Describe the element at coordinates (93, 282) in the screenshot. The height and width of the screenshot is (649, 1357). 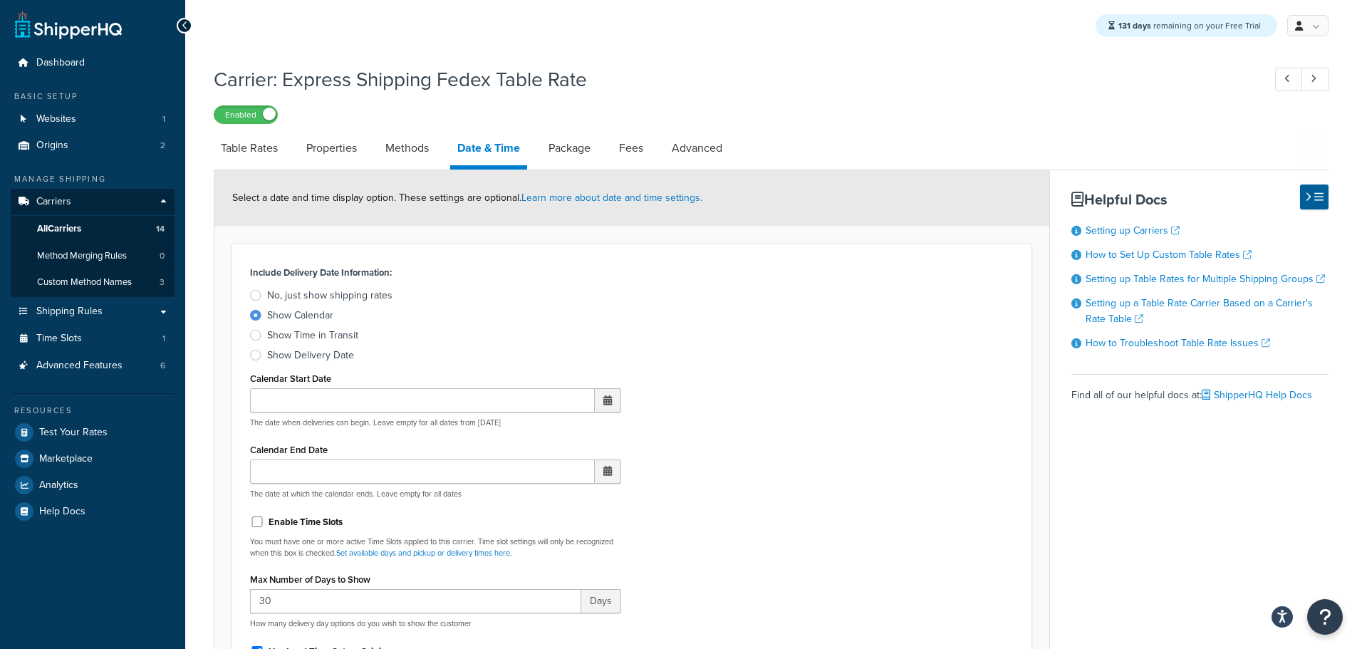
I see `a: Custom Method Names3` at that location.